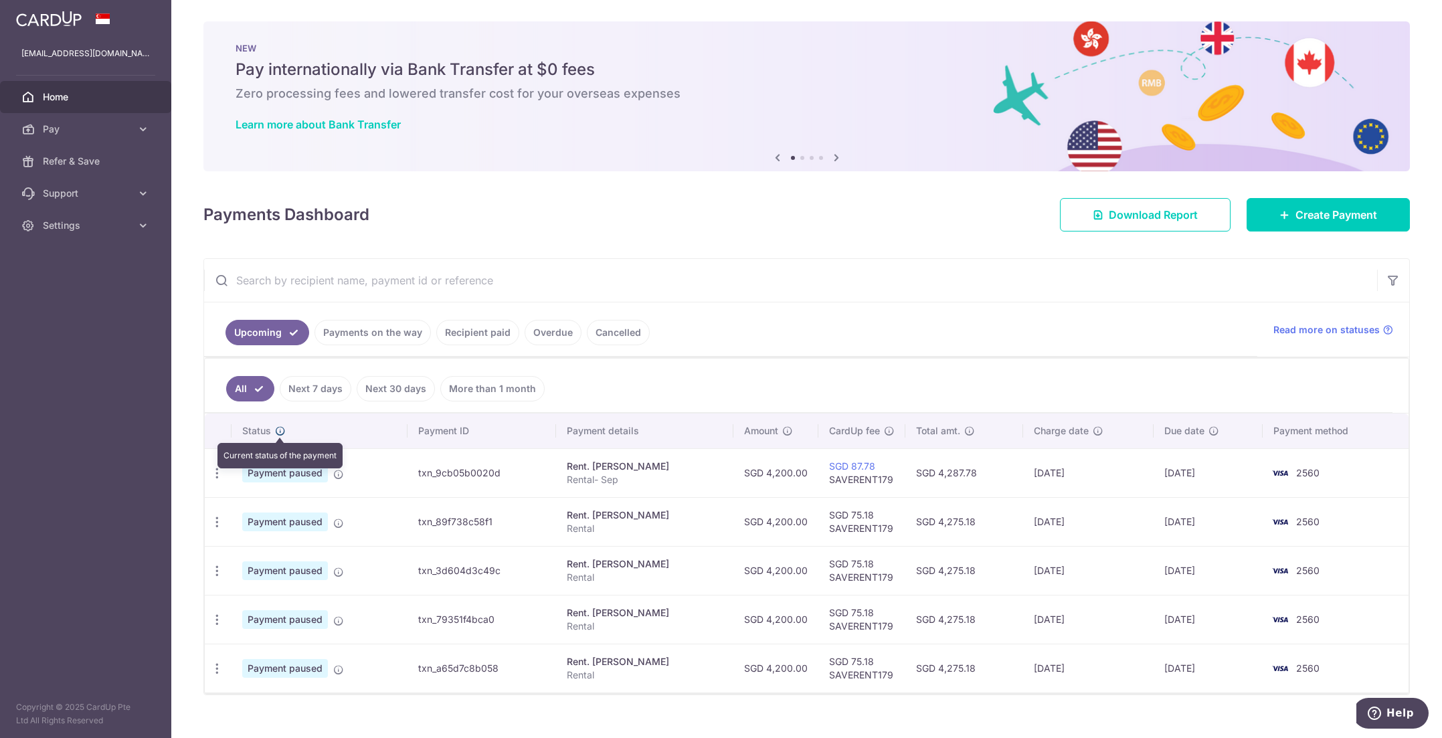 The width and height of the screenshot is (1442, 738). I want to click on a: More than 1 month, so click(492, 389).